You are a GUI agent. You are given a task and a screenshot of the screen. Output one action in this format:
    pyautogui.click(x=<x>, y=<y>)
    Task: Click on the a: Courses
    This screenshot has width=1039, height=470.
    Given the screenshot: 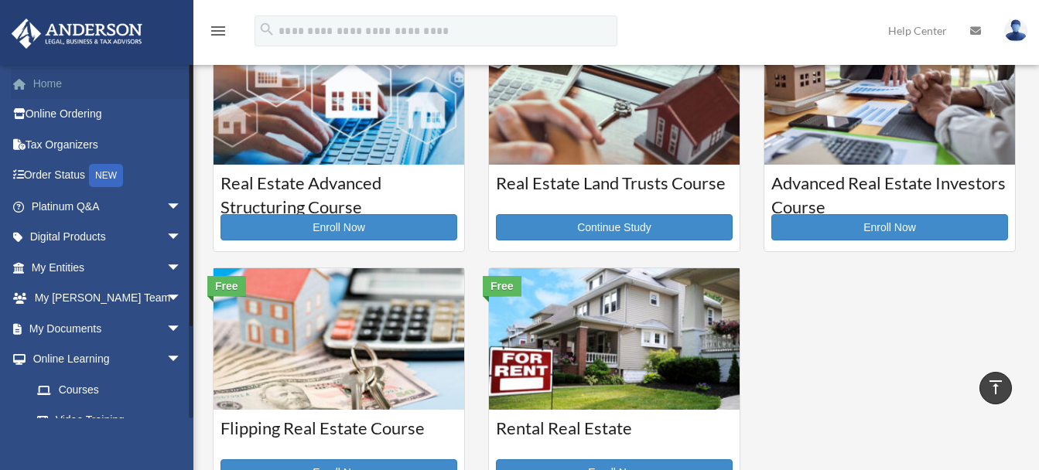 What is the action you would take?
    pyautogui.click(x=109, y=390)
    